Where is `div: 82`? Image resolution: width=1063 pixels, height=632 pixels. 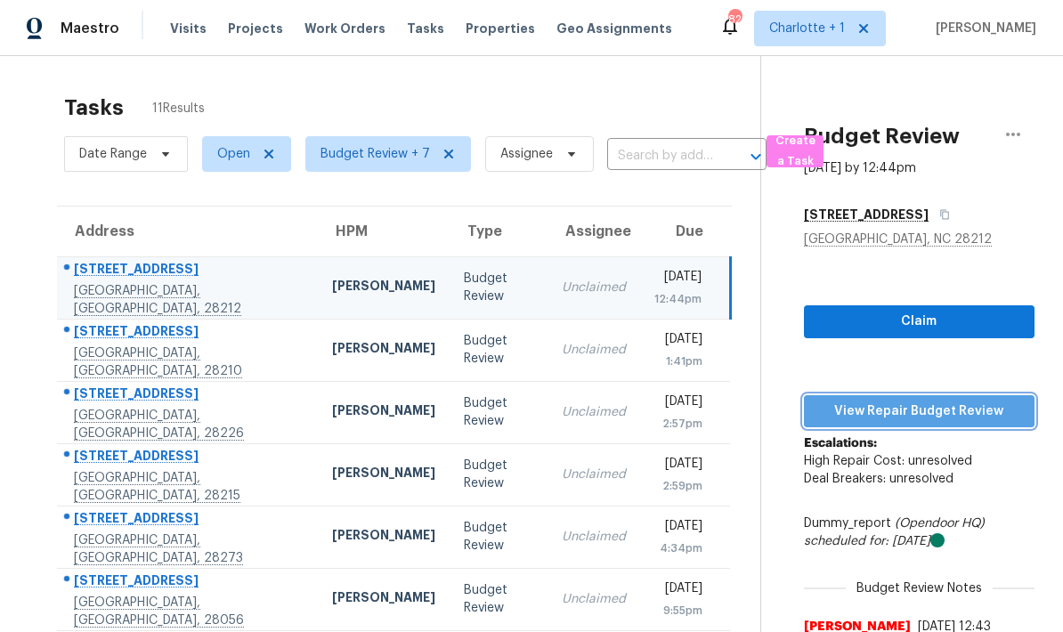
div: 82 is located at coordinates (735, 20).